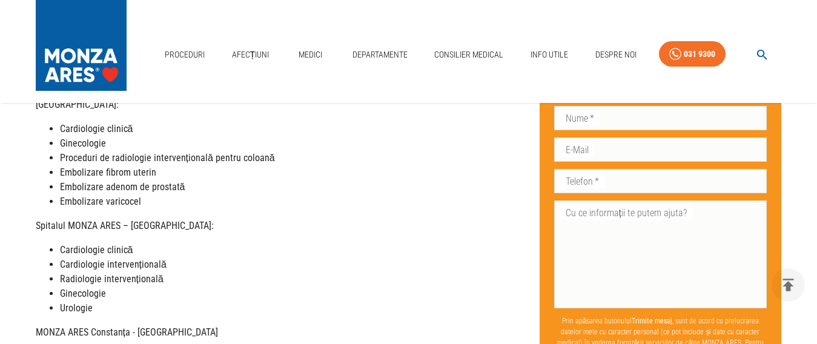  What do you see at coordinates (692, 54) in the screenshot?
I see `a: 031 9300` at bounding box center [692, 54].